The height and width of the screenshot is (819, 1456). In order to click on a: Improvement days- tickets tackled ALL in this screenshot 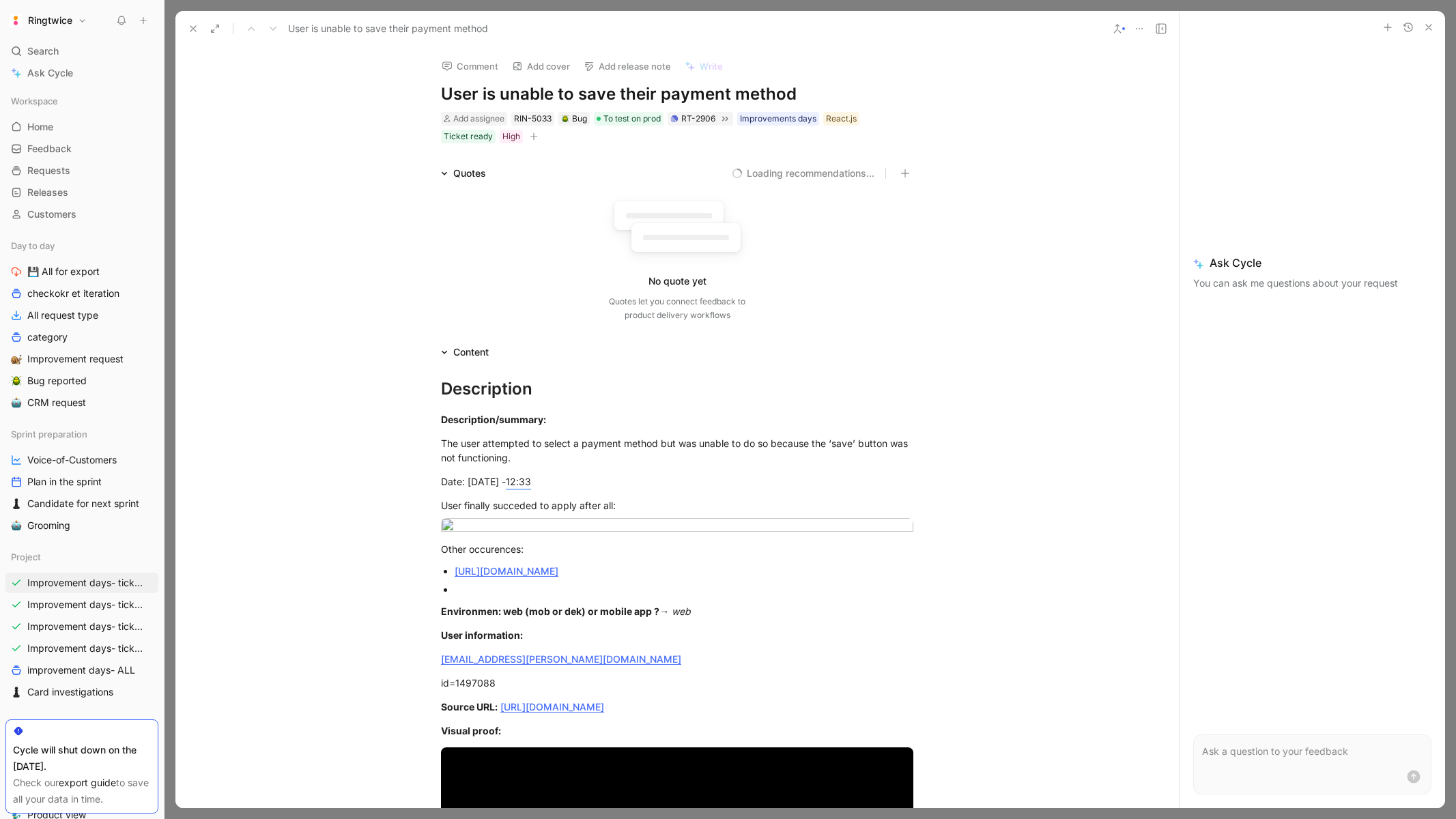, I will do `click(82, 583)`.